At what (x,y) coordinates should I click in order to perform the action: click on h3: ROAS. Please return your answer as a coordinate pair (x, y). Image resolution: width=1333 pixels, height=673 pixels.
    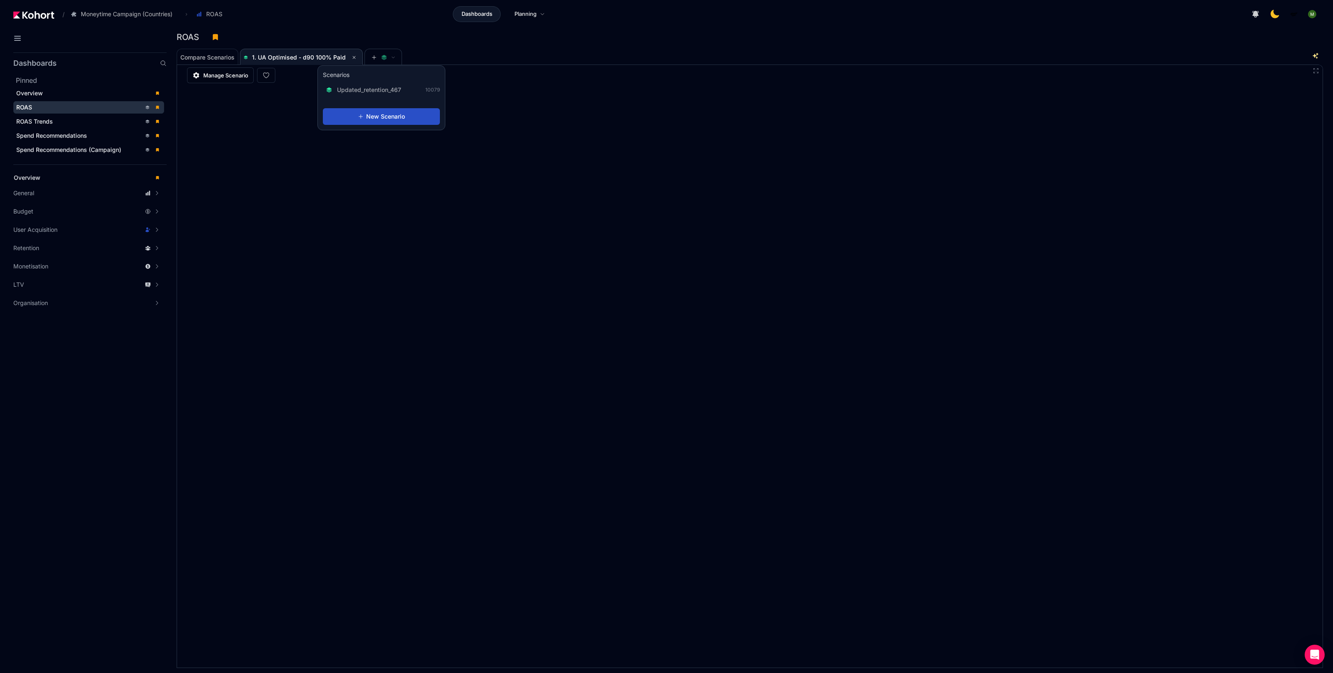
    Looking at the image, I should click on (190, 37).